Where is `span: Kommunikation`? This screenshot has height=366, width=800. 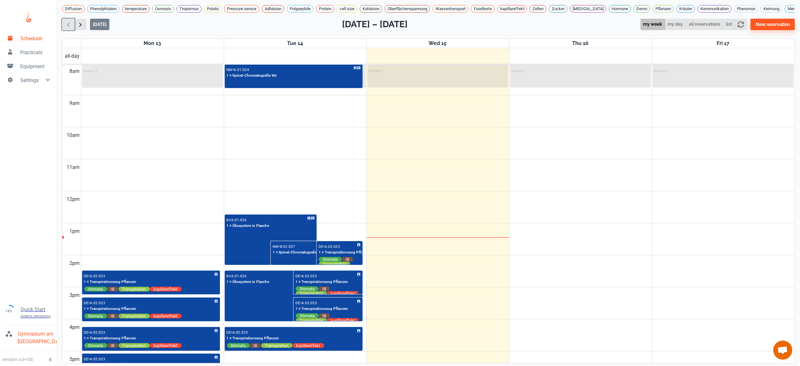
span: Kommunikation is located at coordinates (715, 9).